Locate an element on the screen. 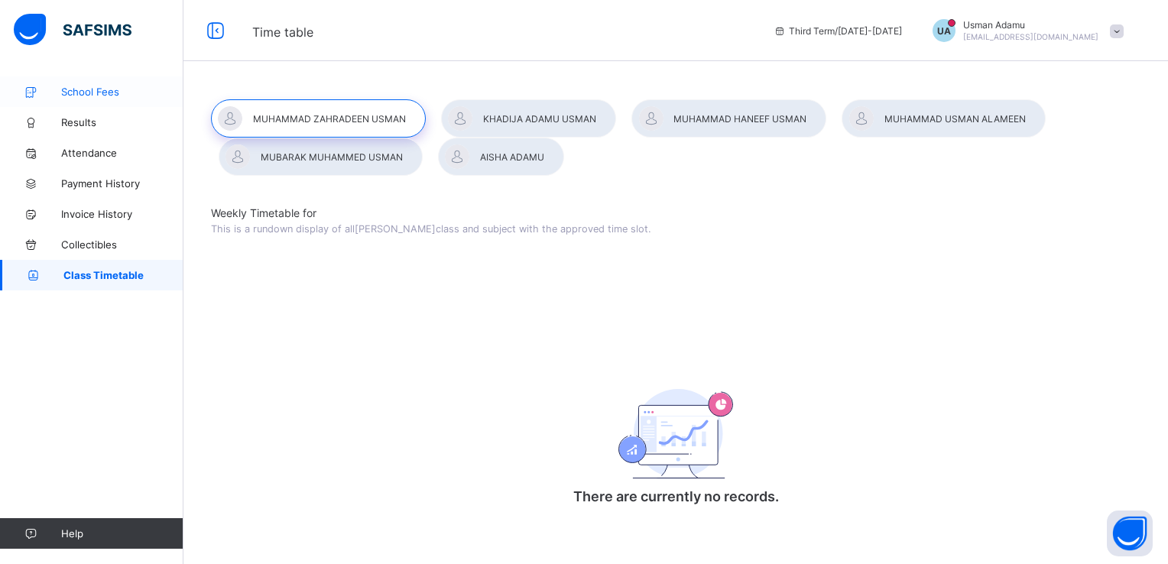 This screenshot has height=564, width=1168. p: There are currently no records. is located at coordinates (676, 496).